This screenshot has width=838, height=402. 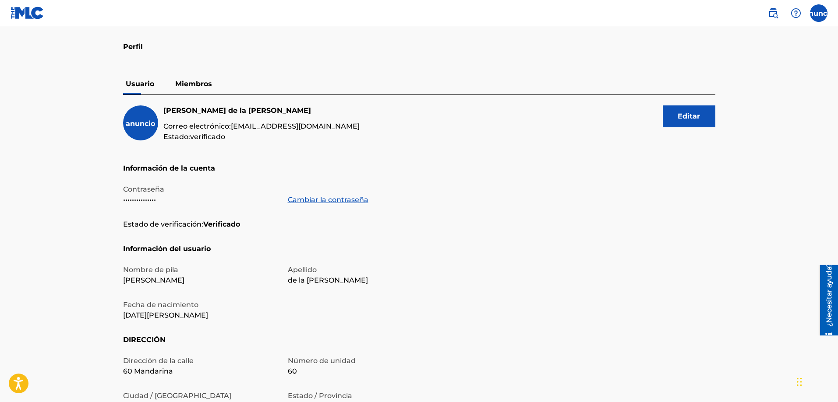 I want to click on a: Búsqueda pública, so click(x=773, y=13).